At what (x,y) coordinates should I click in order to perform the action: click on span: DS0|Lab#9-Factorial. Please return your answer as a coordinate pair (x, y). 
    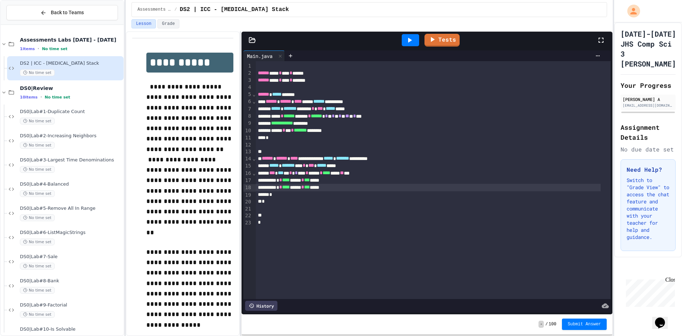
    Looking at the image, I should click on (71, 305).